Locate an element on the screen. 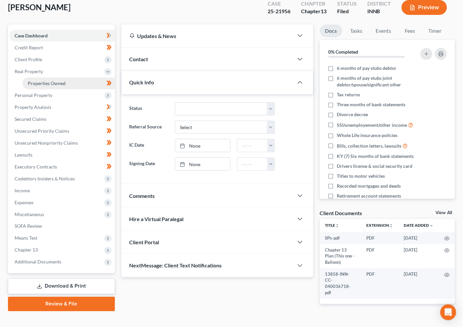 Image resolution: width=463 pixels, height=327 pixels. span: Unsecured Priority Claims is located at coordinates (42, 131).